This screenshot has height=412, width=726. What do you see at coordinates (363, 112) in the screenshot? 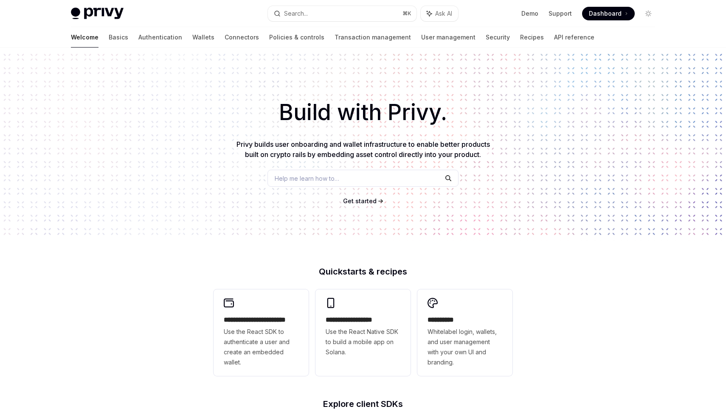
I see `h1: Build with Privy.` at bounding box center [363, 112].